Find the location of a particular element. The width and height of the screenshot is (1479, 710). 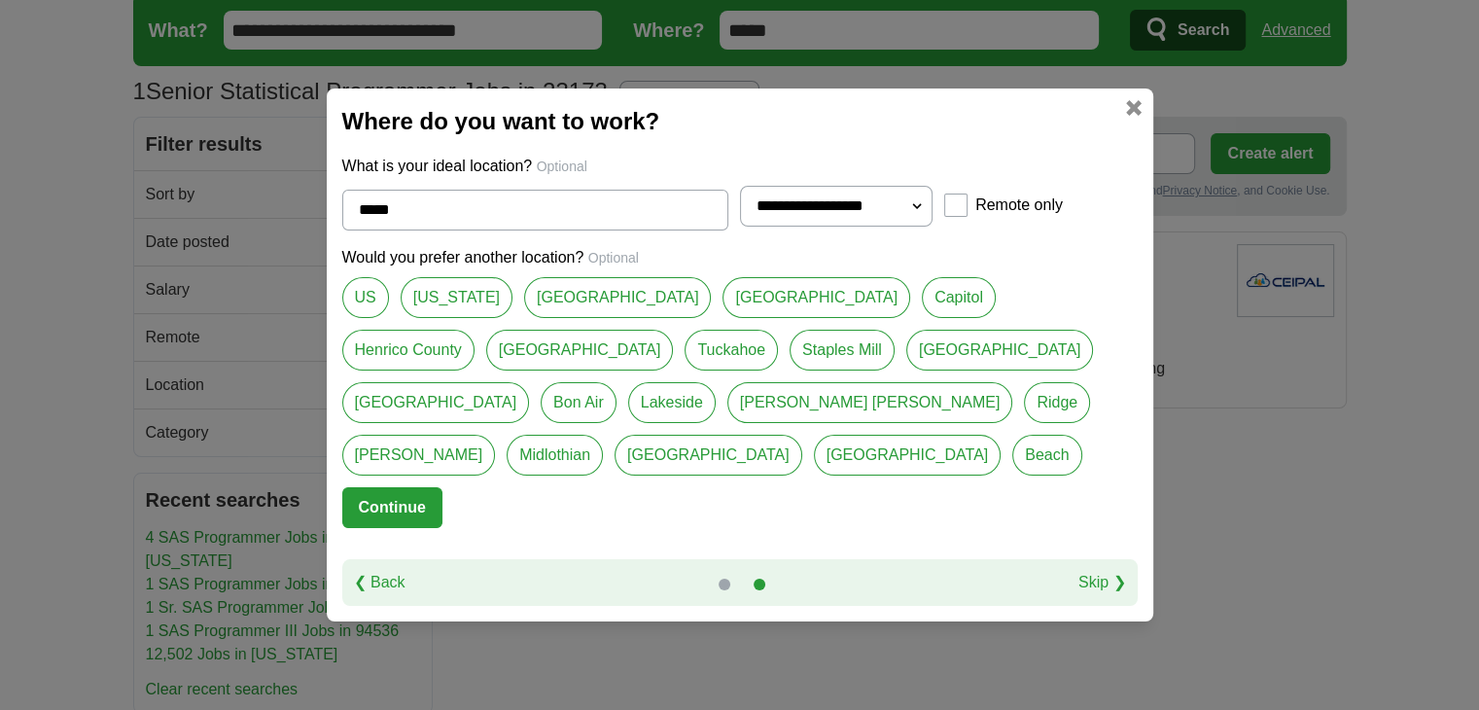

a: Lakeside is located at coordinates (672, 402).